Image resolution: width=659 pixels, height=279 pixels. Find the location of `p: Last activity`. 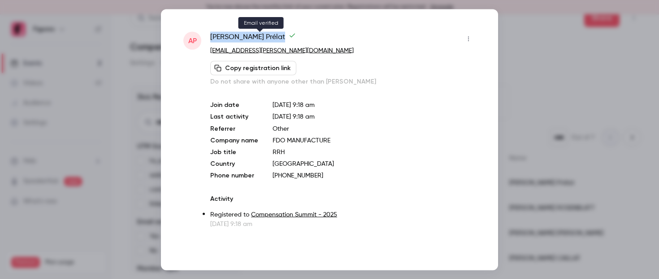

p: Last activity is located at coordinates (234, 116).